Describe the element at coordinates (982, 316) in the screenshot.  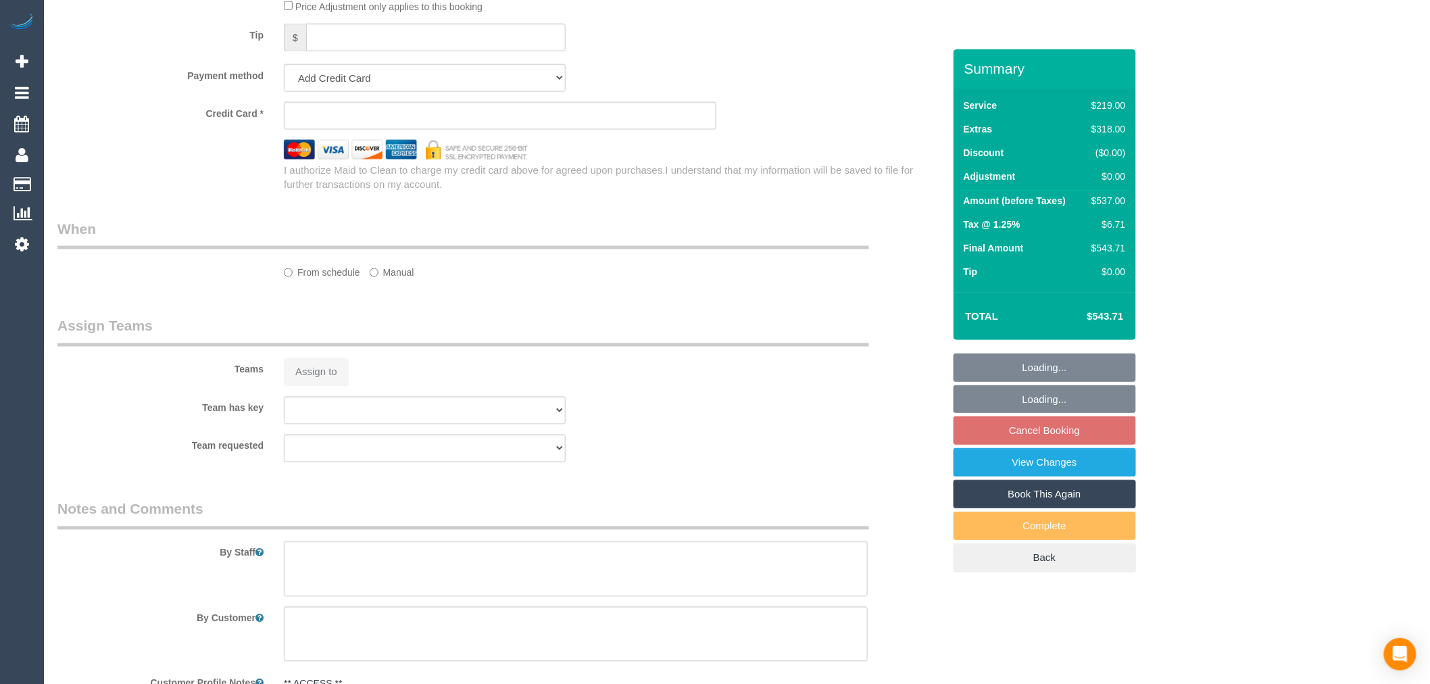
I see `strong: Total` at that location.